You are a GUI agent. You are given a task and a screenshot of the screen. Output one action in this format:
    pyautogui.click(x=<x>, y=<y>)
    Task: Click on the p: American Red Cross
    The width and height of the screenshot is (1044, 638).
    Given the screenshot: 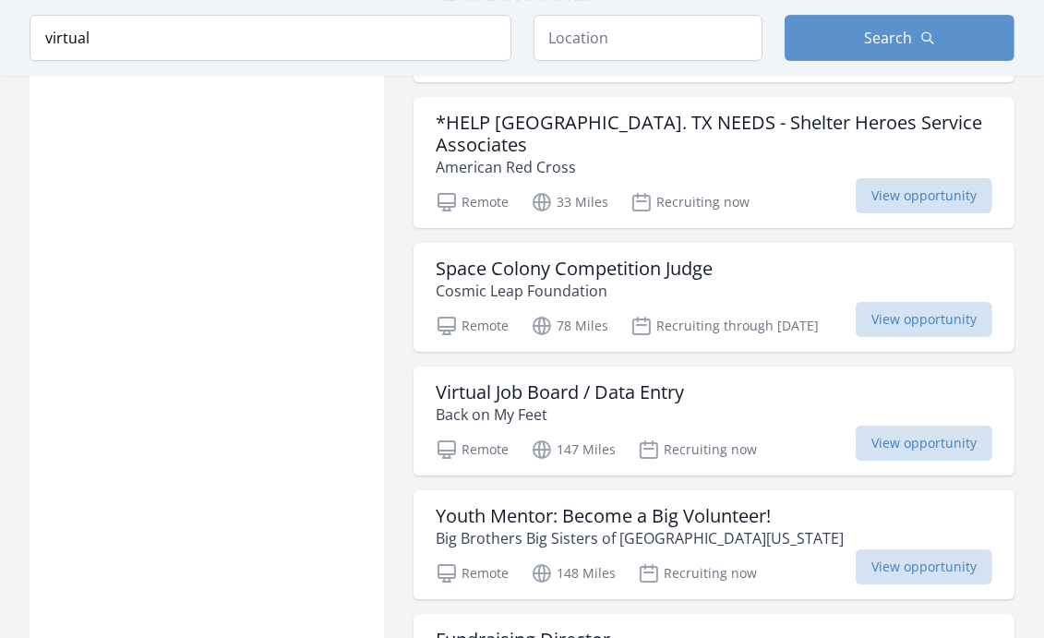 What is the action you would take?
    pyautogui.click(x=713, y=167)
    